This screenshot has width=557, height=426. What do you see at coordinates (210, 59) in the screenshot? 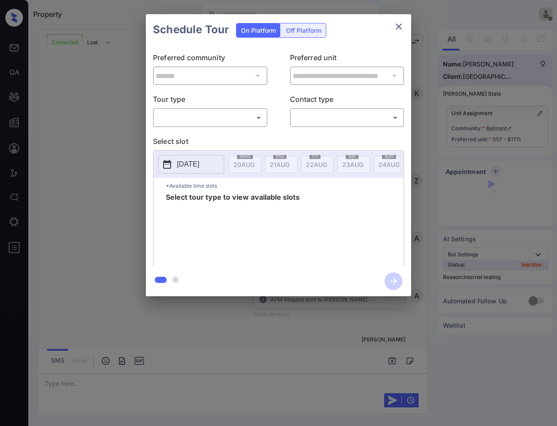
I see `p: Preferred community` at bounding box center [210, 59].